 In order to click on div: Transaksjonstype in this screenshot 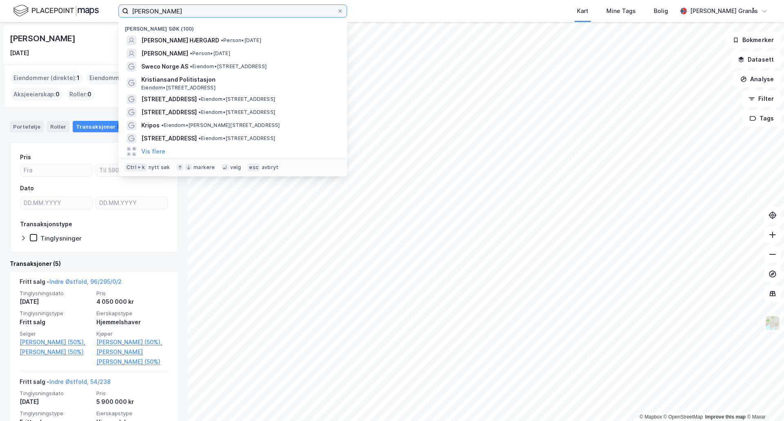, I will do `click(46, 224)`.